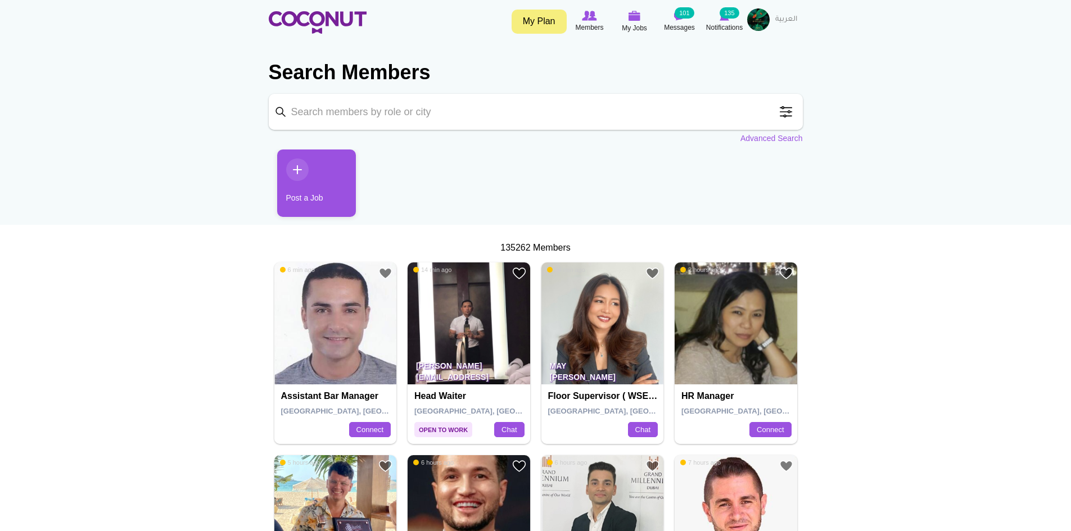 The width and height of the screenshot is (1071, 531). I want to click on span: Members, so click(589, 28).